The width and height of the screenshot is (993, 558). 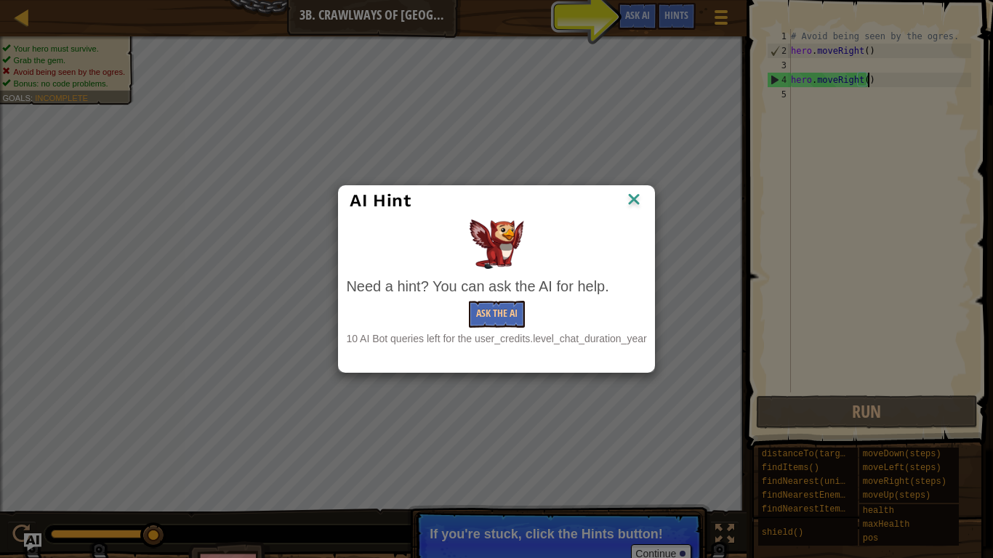 I want to click on img: IconClose.svg, so click(x=634, y=201).